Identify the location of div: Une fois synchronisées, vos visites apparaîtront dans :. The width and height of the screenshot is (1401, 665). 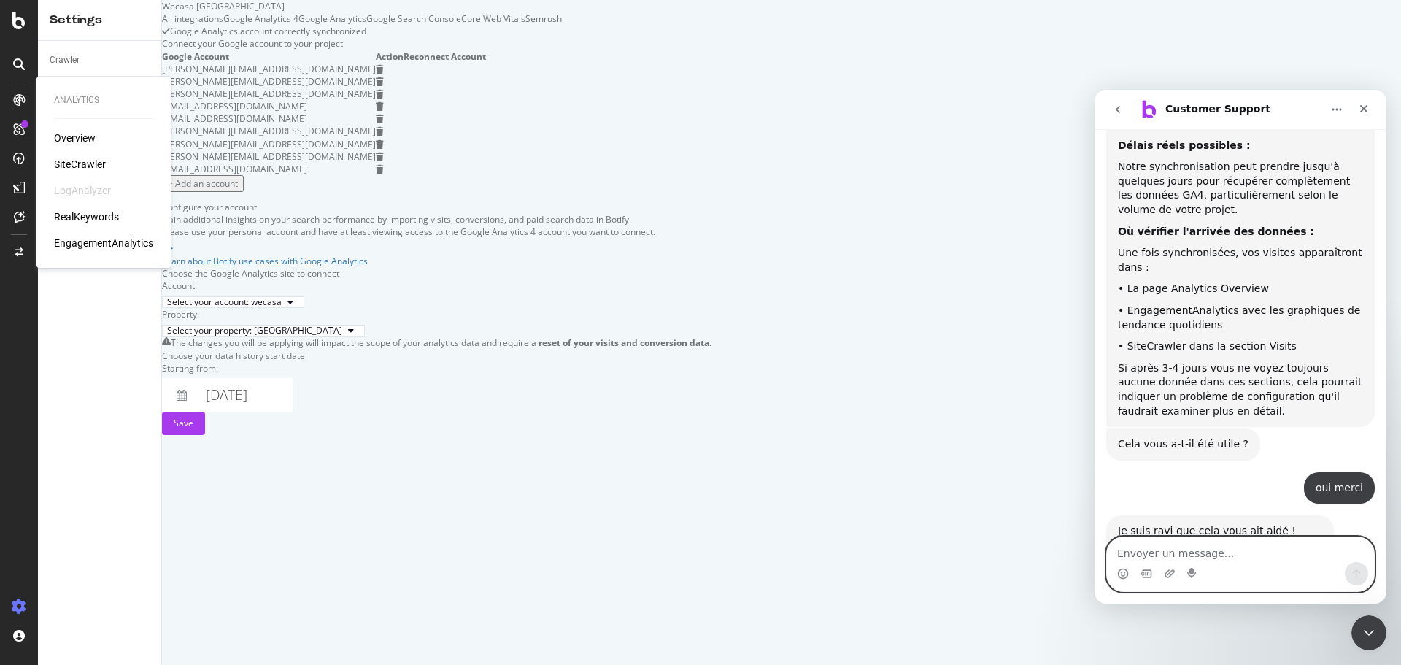
(146, 170).